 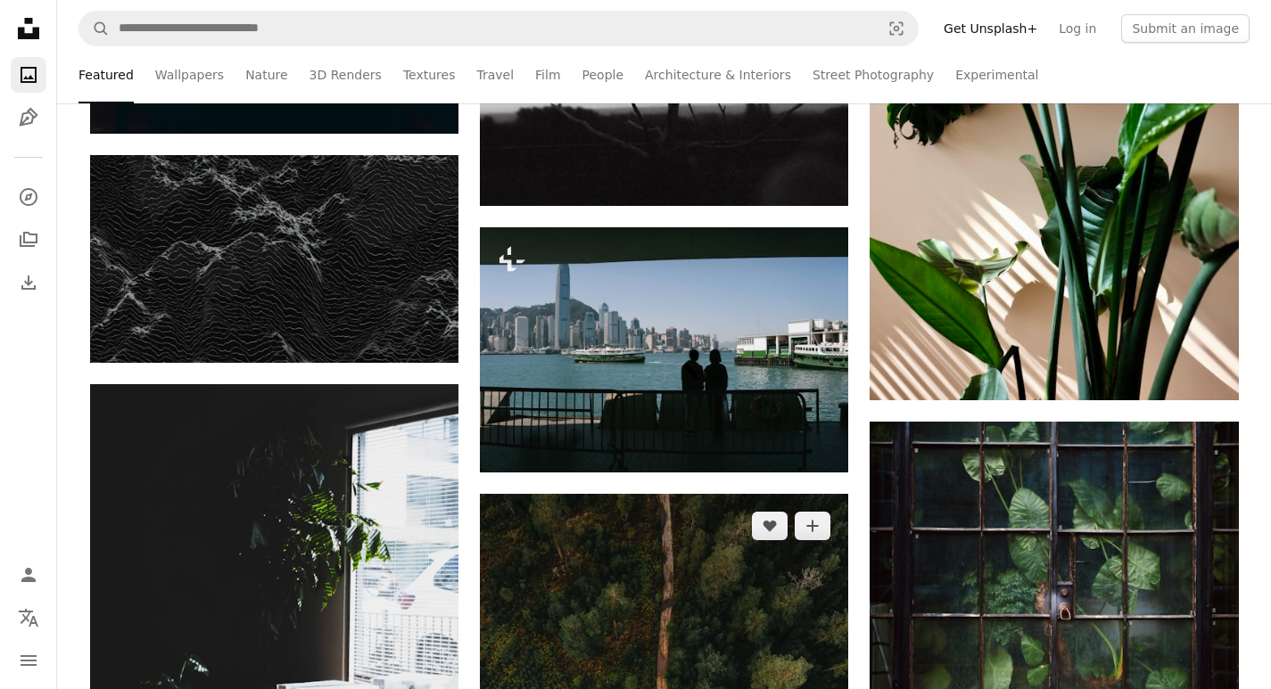 I want to click on button: Search Unsplash, so click(x=95, y=29).